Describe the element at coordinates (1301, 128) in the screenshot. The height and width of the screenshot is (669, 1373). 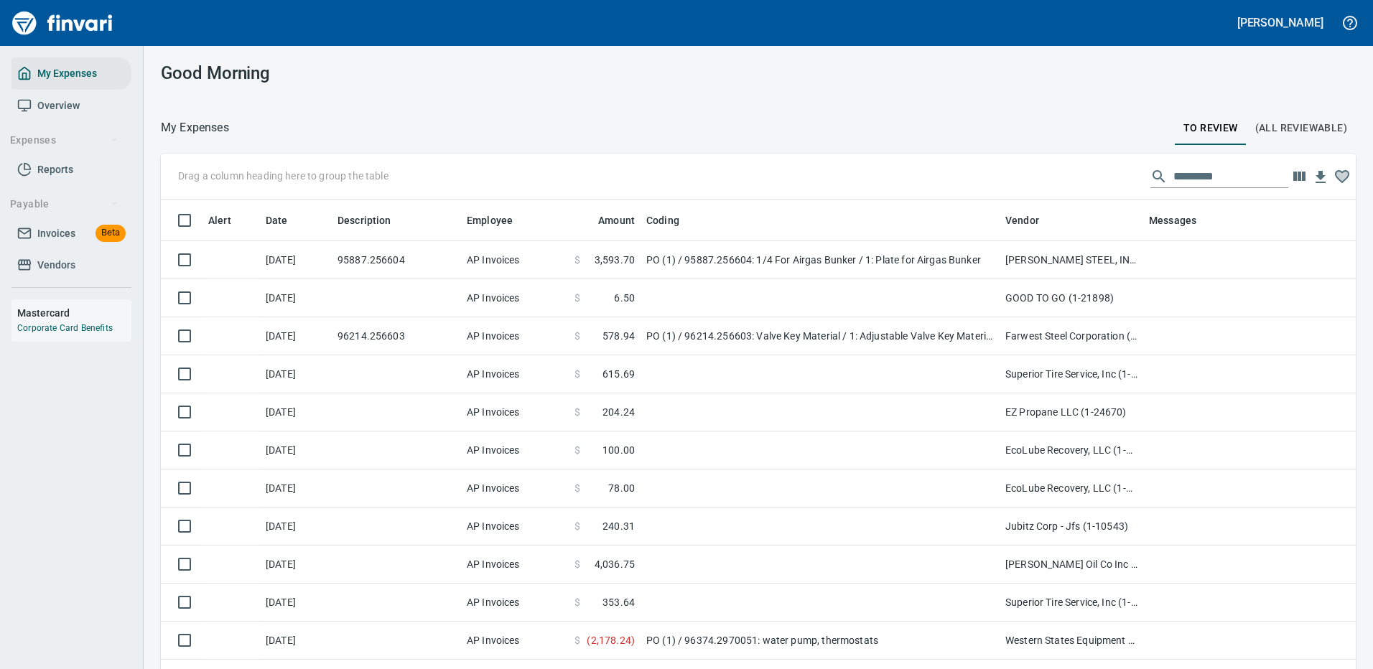
I see `span: (All Reviewable)` at that location.